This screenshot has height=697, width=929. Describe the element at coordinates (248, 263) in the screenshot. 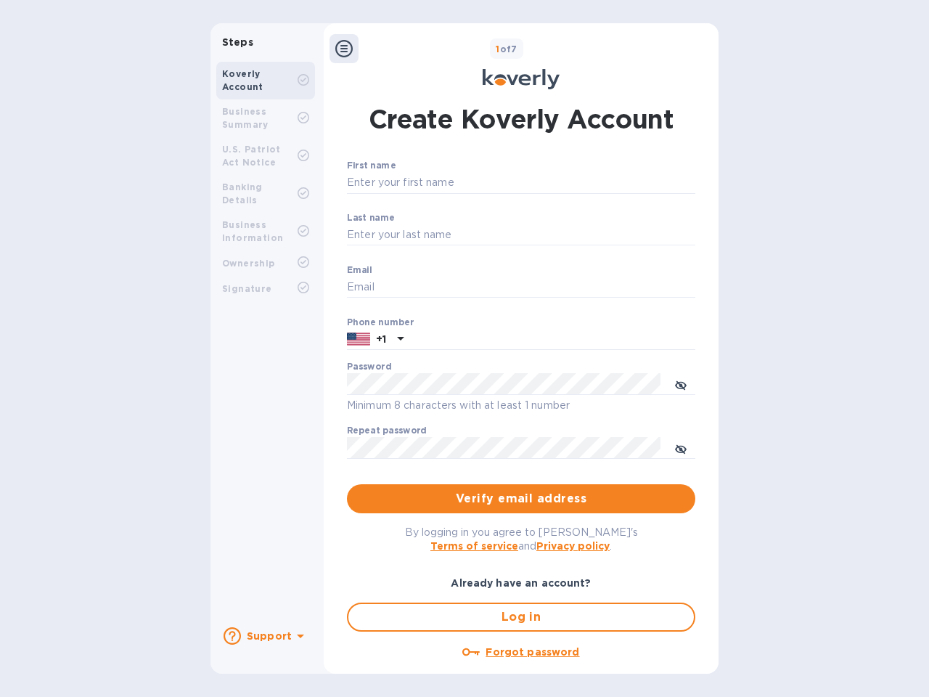

I see `b: Ownership` at that location.